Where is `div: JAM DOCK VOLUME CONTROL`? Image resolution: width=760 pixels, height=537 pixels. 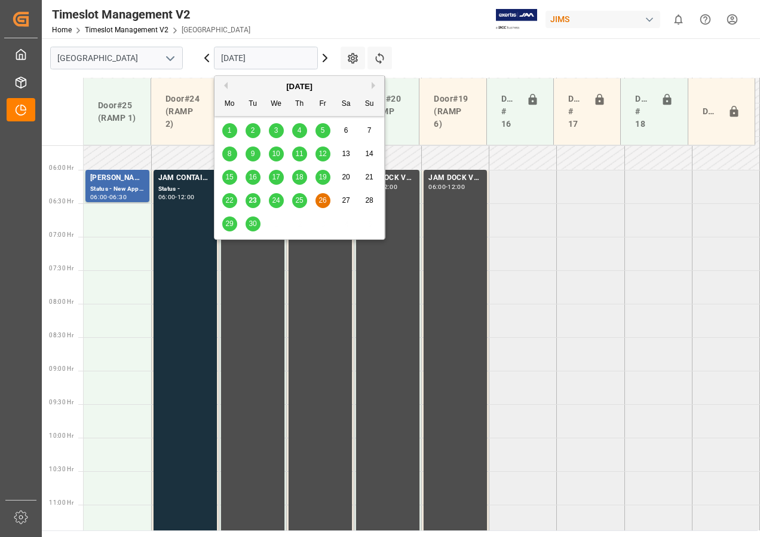 div: JAM DOCK VOLUME CONTROL is located at coordinates (455, 178).